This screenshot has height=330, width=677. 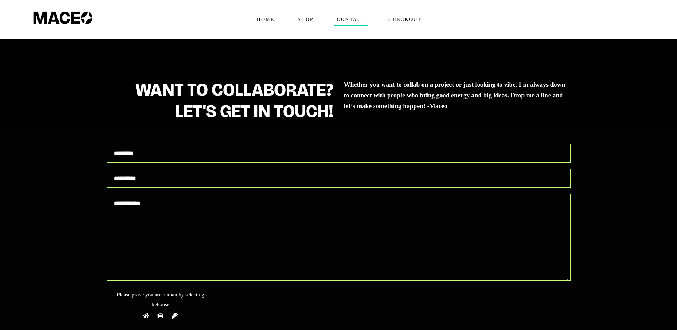 What do you see at coordinates (405, 20) in the screenshot?
I see `span: Checkout` at bounding box center [405, 20].